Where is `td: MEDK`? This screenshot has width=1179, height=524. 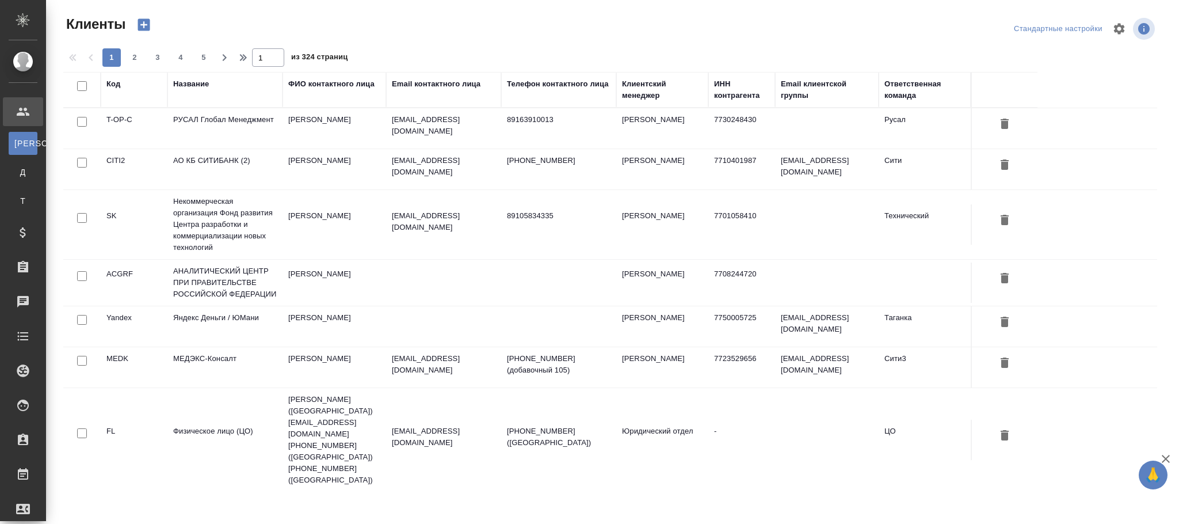 td: MEDK is located at coordinates (134, 367).